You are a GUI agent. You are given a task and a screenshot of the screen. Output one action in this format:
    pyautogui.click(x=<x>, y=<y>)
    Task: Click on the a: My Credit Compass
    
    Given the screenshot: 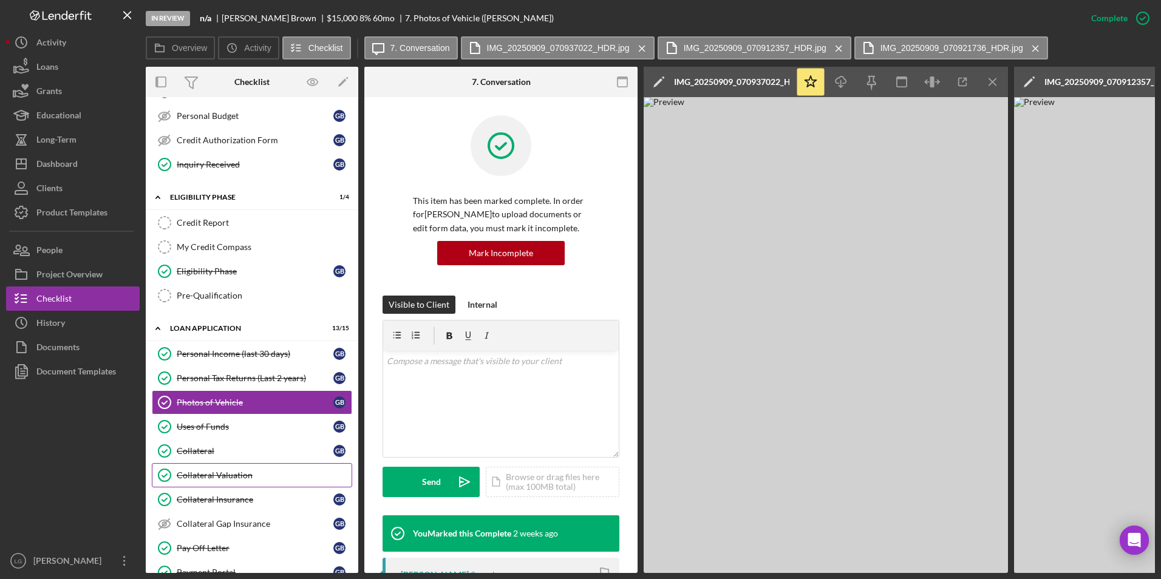 What is the action you would take?
    pyautogui.click(x=252, y=247)
    